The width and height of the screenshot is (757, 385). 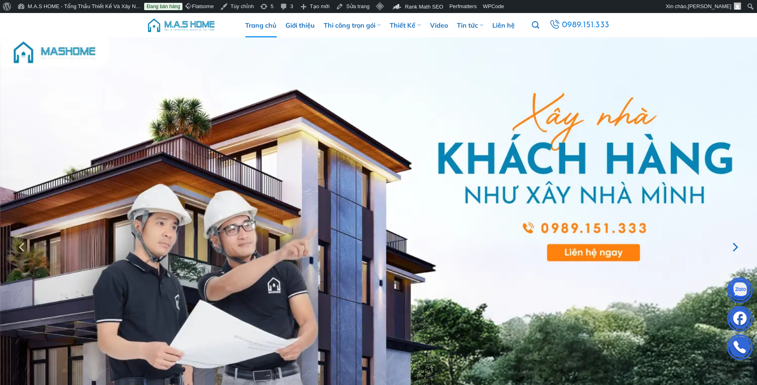 I want to click on a: Tìm kiếm, so click(x=535, y=25).